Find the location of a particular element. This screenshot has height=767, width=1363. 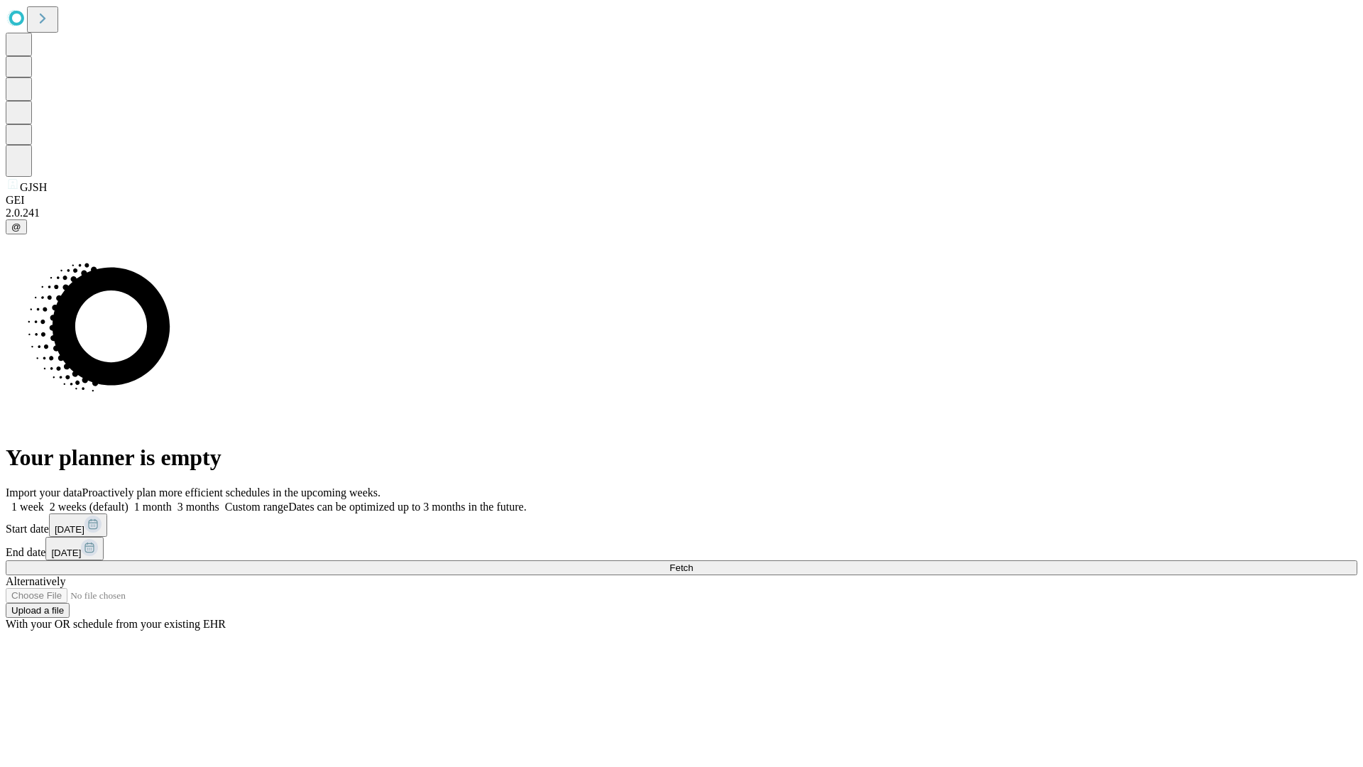

span: 2 weeks (default) is located at coordinates (89, 506).